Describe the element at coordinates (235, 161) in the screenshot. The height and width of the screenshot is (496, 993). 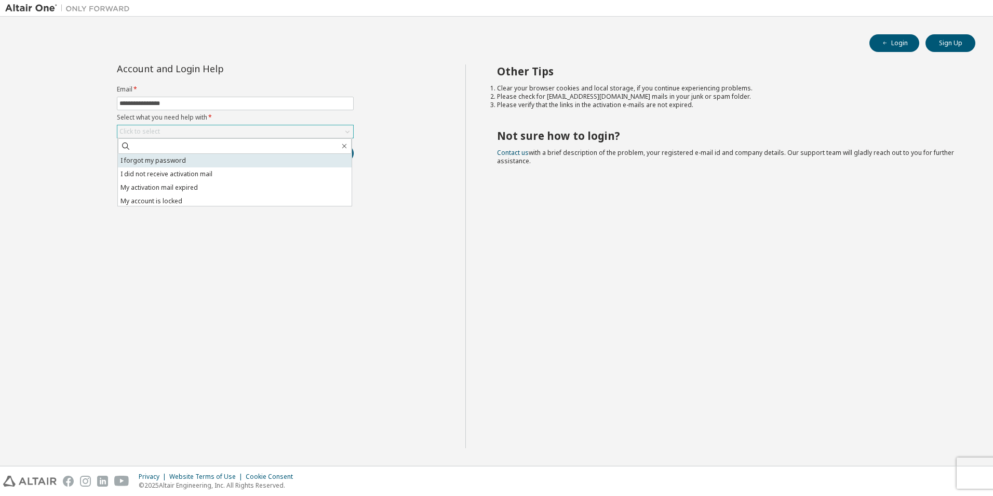
I see `li: I forgot my password` at that location.